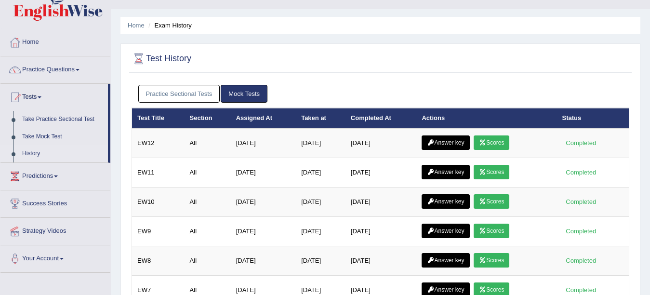  I want to click on td: EW12, so click(158, 143).